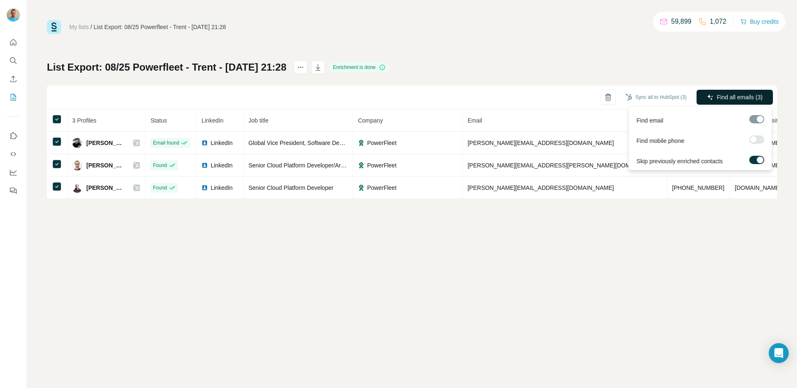 The height and width of the screenshot is (388, 797). I want to click on span: Find all emails (3), so click(740, 97).